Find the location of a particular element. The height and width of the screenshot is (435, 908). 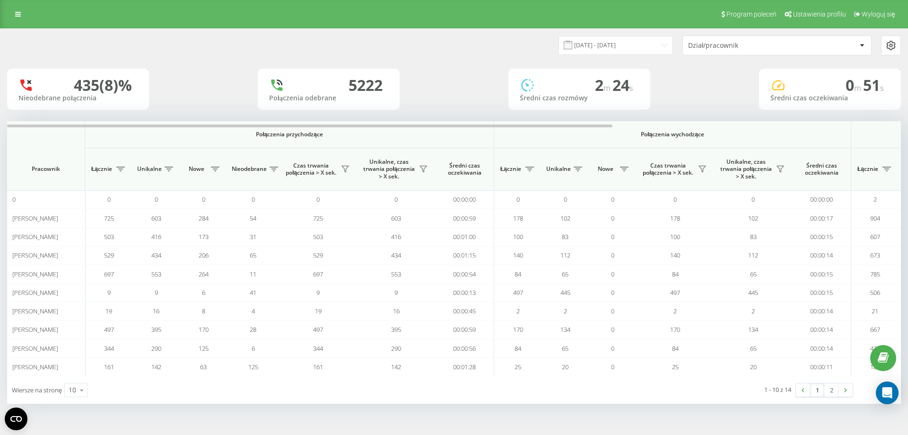

span: 83 is located at coordinates (754, 237).